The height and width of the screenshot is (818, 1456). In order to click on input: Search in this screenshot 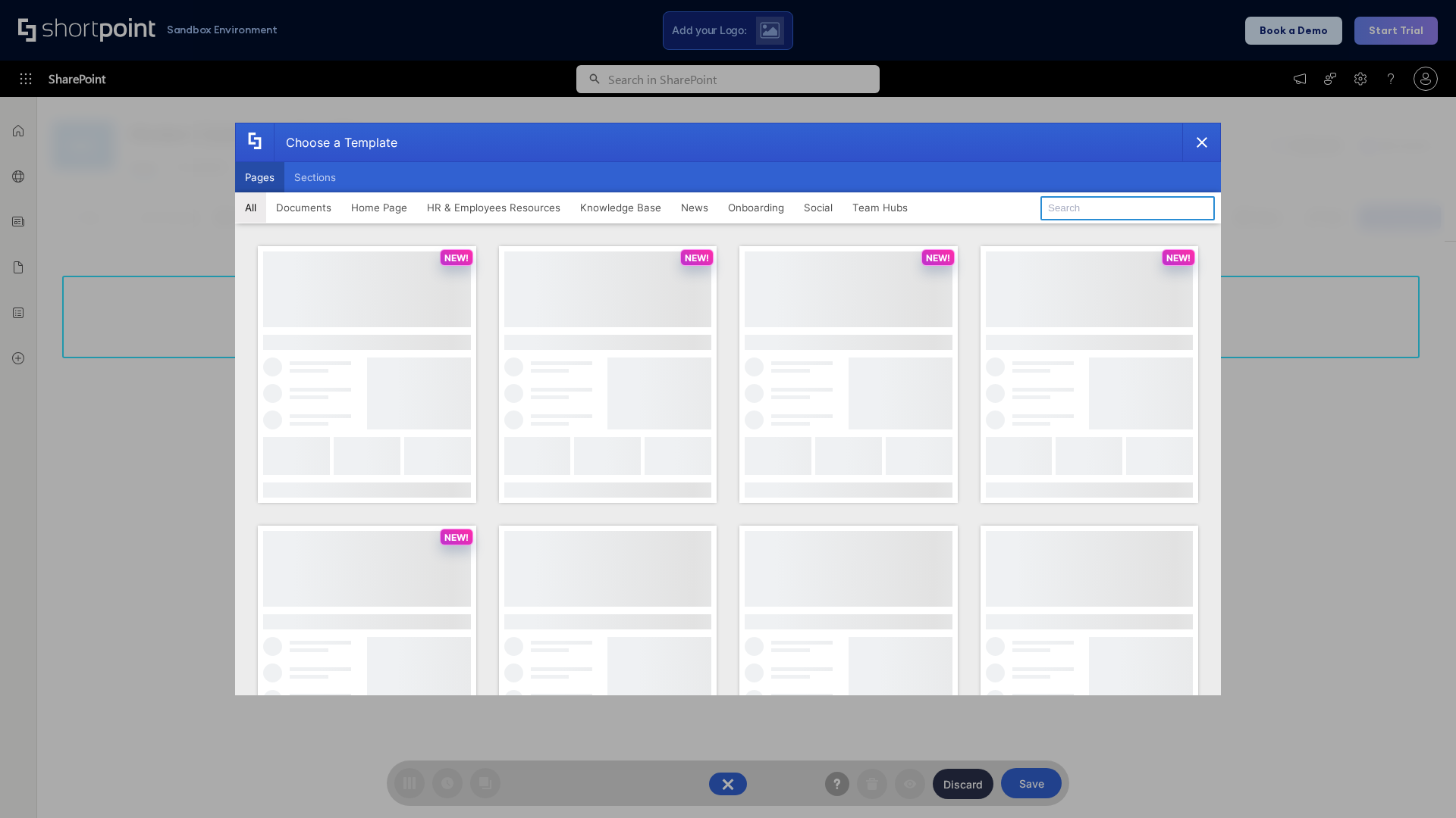, I will do `click(1128, 208)`.